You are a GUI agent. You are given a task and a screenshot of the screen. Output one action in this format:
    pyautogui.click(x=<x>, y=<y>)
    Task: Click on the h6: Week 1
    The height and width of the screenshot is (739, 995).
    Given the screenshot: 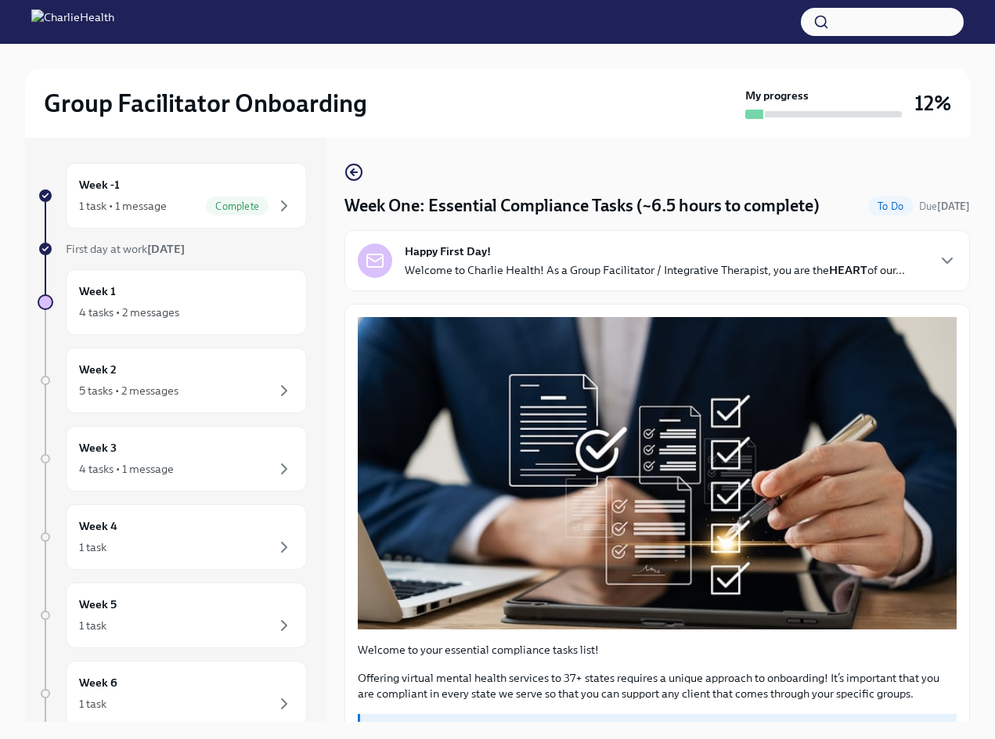 What is the action you would take?
    pyautogui.click(x=97, y=291)
    